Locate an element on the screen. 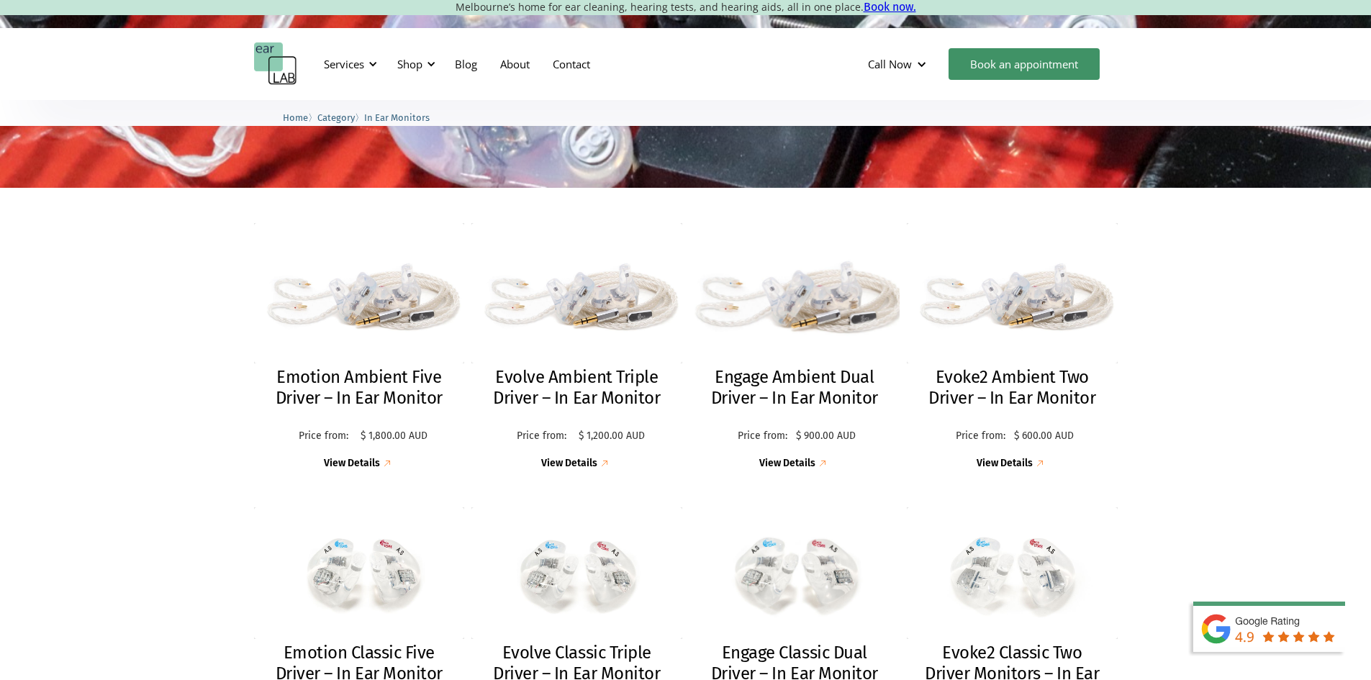 This screenshot has height=680, width=1371. a: Contact is located at coordinates (571, 64).